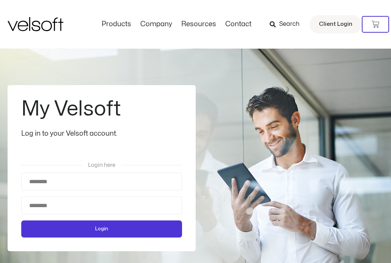 The height and width of the screenshot is (263, 391). What do you see at coordinates (336, 24) in the screenshot?
I see `a: Client Login` at bounding box center [336, 24].